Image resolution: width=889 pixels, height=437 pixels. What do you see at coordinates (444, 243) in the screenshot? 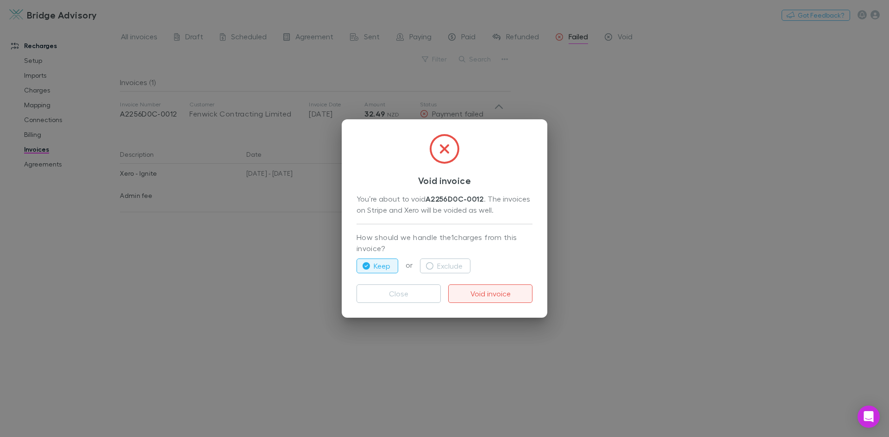
I see `p: How should we handle the 1 charges from this invoice?` at bounding box center [444, 243].